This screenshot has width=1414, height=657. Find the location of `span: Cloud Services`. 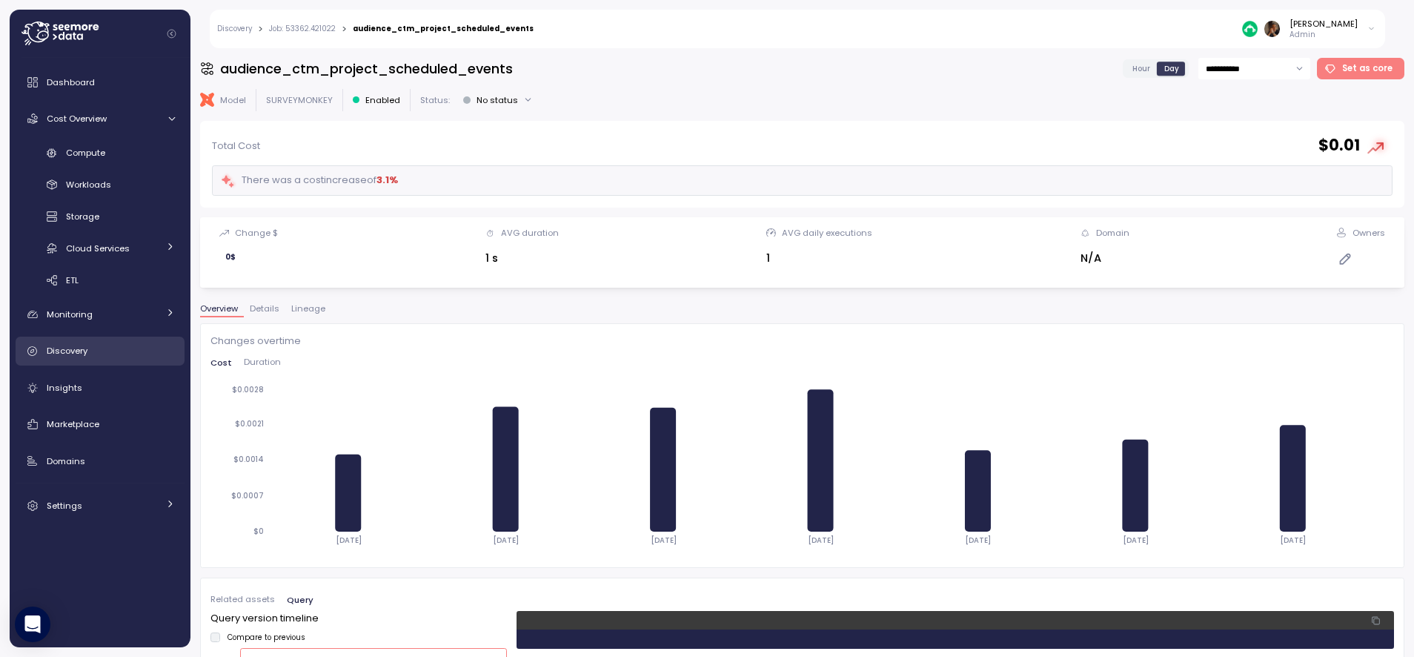

span: Cloud Services is located at coordinates (98, 248).